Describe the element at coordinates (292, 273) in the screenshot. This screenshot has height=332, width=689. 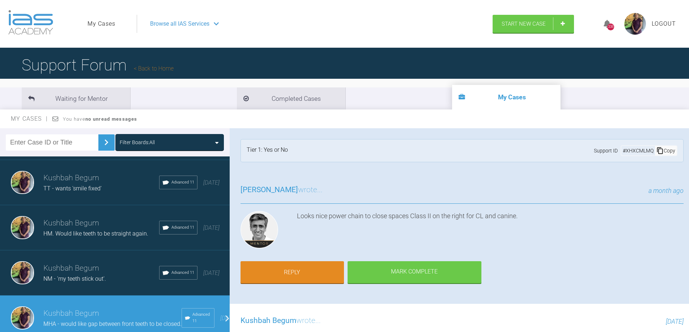
I see `a: Reply` at that location.